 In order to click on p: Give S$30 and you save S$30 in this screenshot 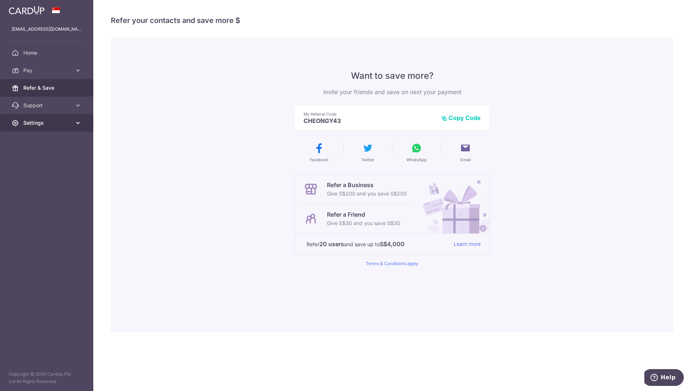, I will do `click(364, 223)`.